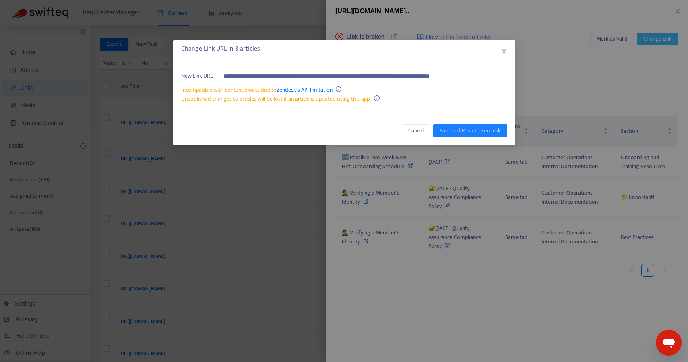 Image resolution: width=688 pixels, height=362 pixels. What do you see at coordinates (416, 131) in the screenshot?
I see `button: Cancel` at bounding box center [416, 131].